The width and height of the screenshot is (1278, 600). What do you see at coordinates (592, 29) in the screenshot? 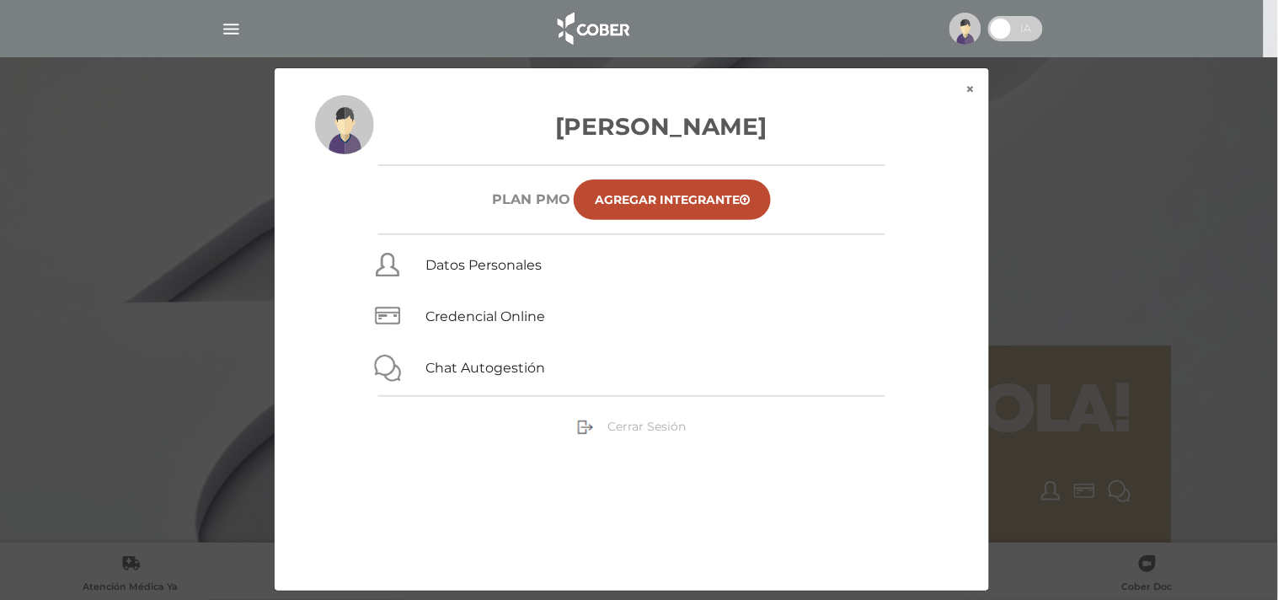
I see `img: logo_cober_home-white.png` at bounding box center [592, 29].